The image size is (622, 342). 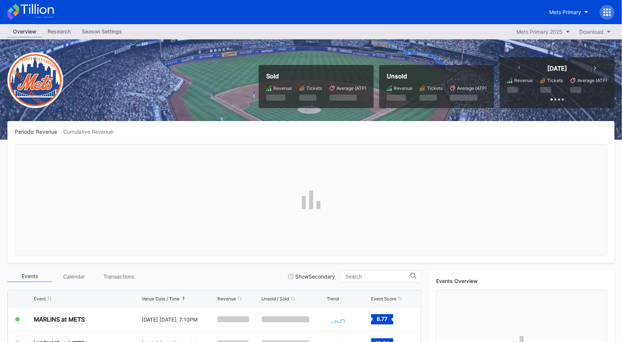 I want to click on div: Research, so click(x=59, y=31).